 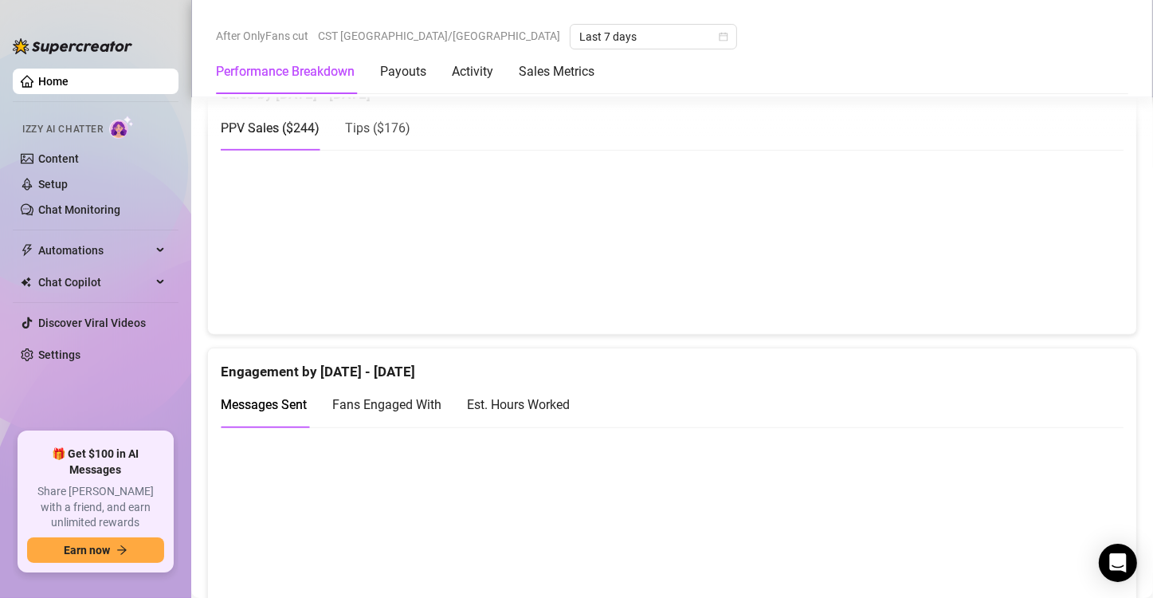 What do you see at coordinates (724, 37) in the screenshot?
I see `span: calendar` at bounding box center [724, 37].